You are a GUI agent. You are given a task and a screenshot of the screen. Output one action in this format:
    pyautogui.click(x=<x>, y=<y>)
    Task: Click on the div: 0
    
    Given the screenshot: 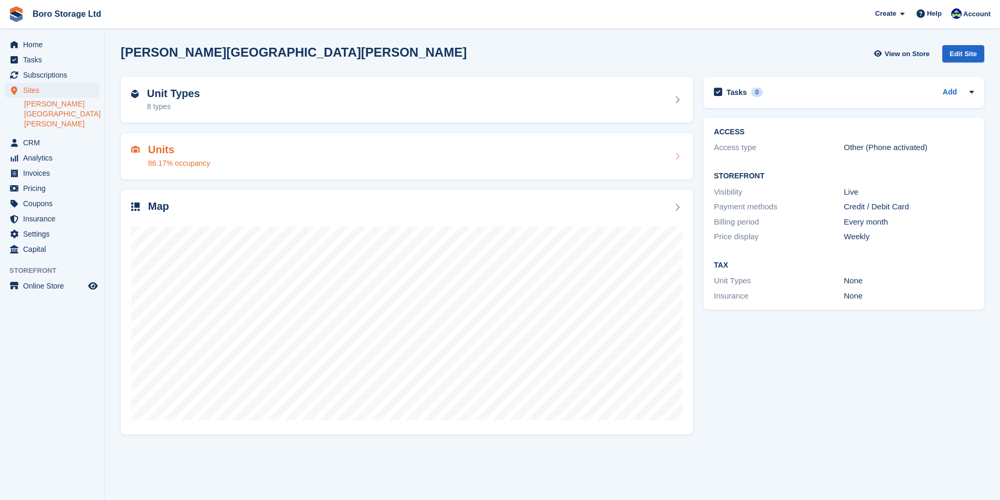 What is the action you would take?
    pyautogui.click(x=757, y=92)
    